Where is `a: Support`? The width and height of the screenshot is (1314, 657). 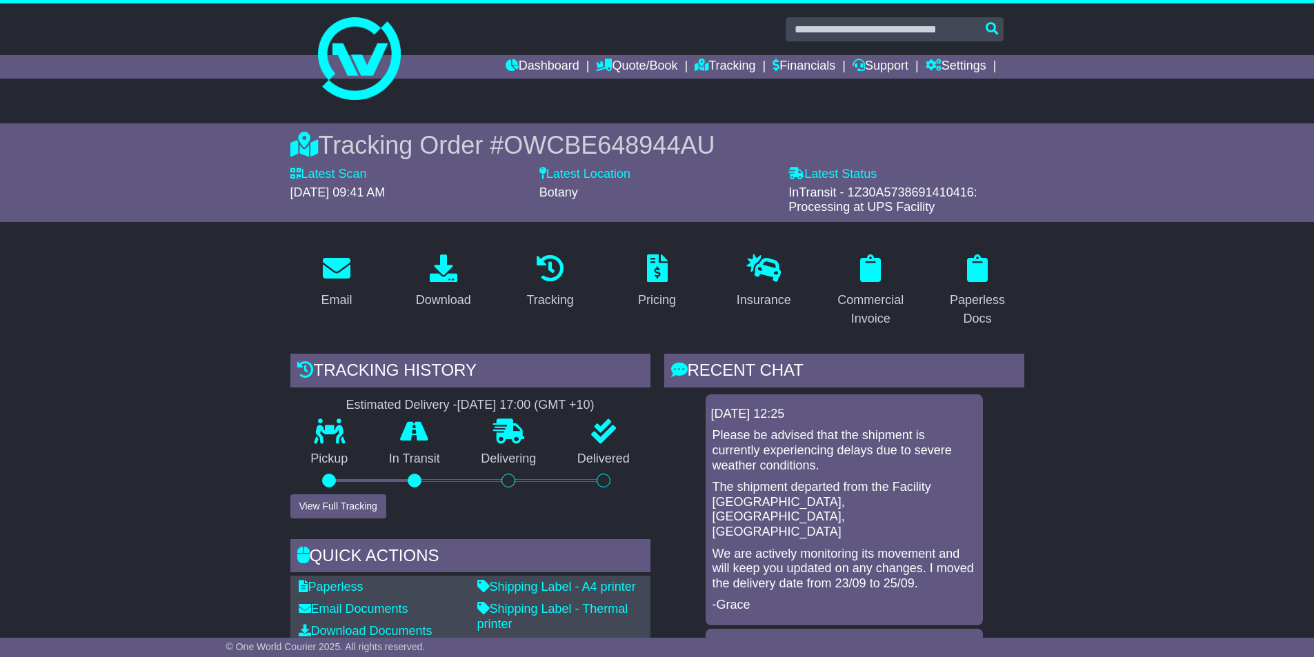 a: Support is located at coordinates (880, 67).